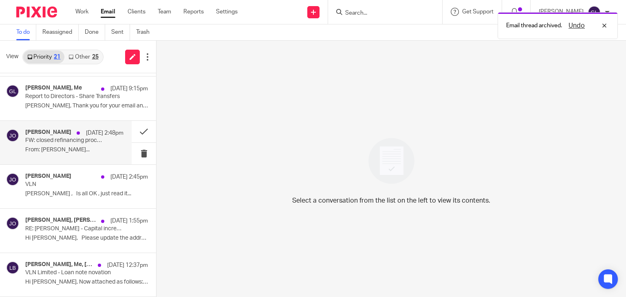 This screenshot has height=297, width=626. What do you see at coordinates (57, 57) in the screenshot?
I see `div: 21` at bounding box center [57, 57].